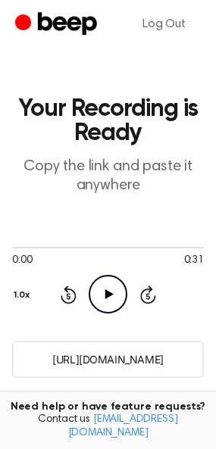  I want to click on span: 0:31, so click(194, 260).